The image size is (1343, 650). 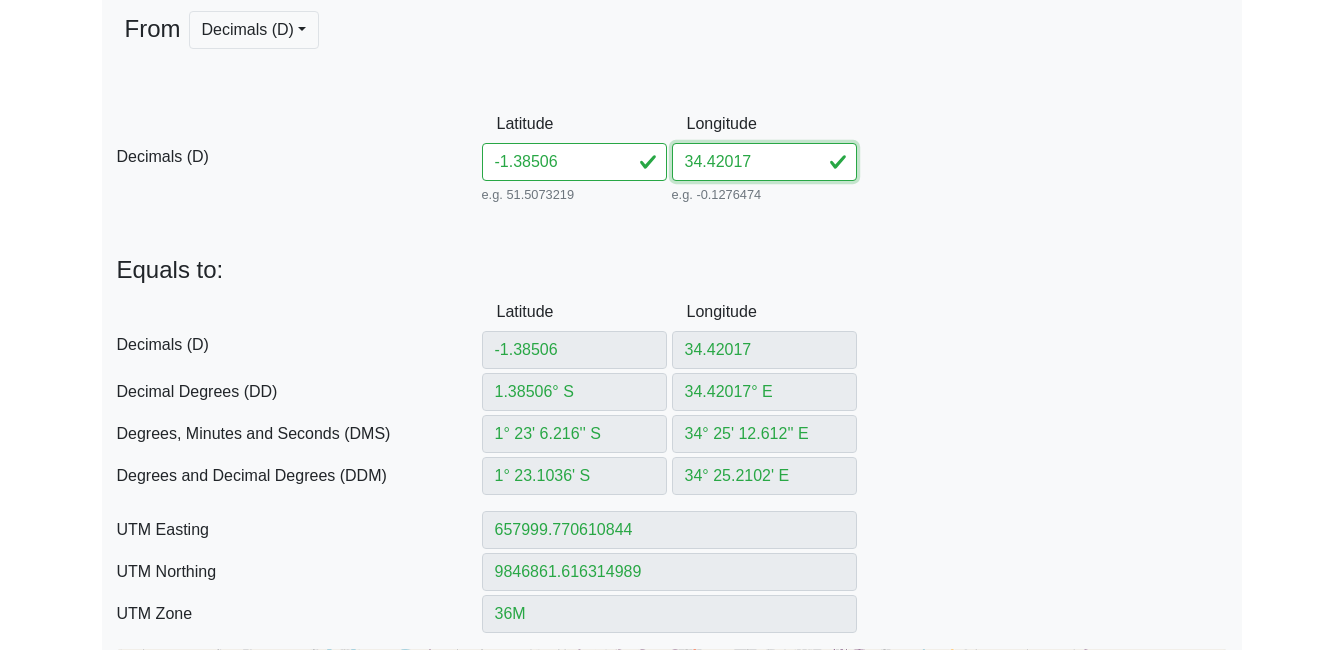 I want to click on span: Degrees and Decimal Degrees (DDM), so click(x=299, y=476).